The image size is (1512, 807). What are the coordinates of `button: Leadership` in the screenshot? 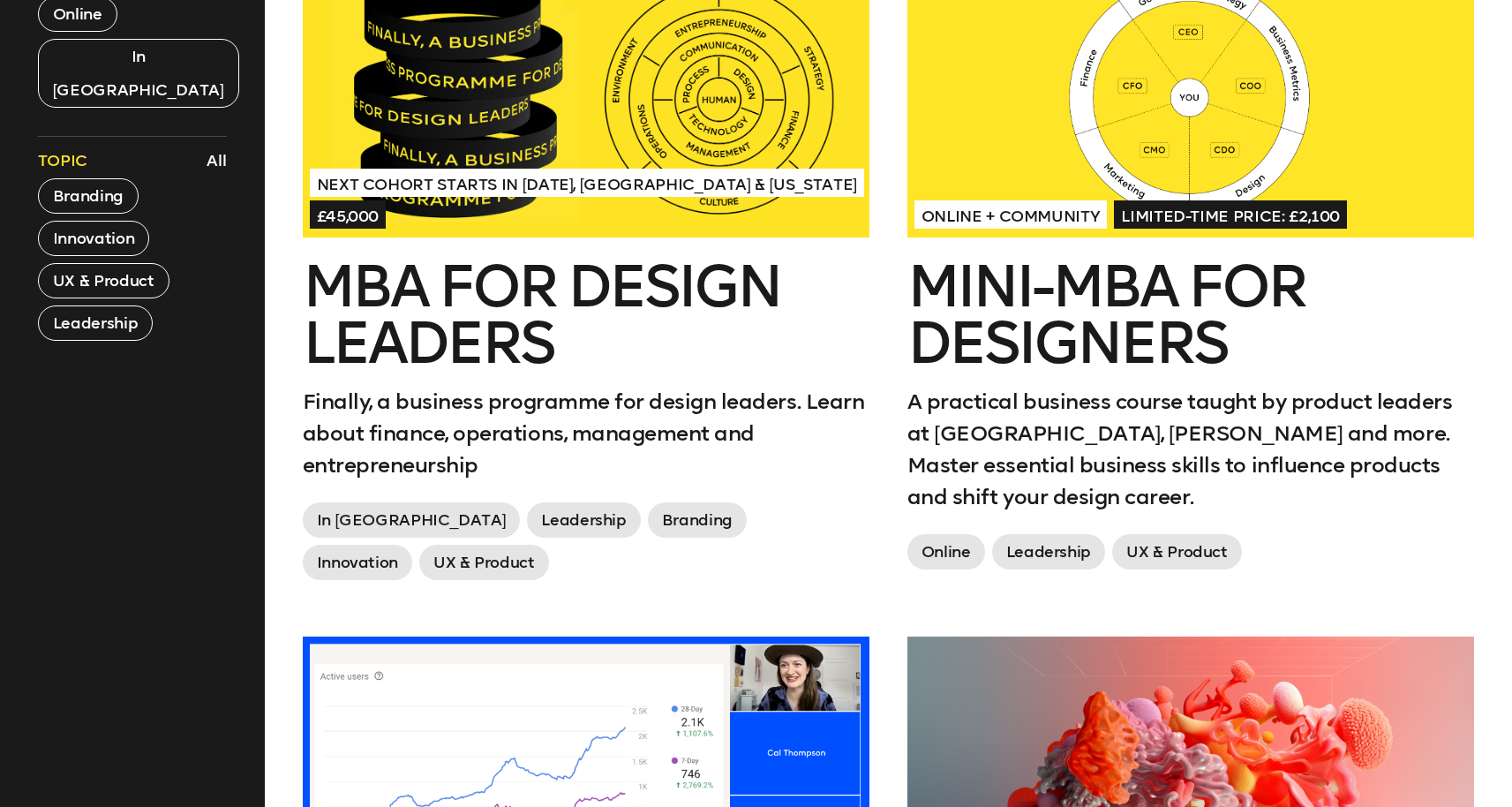 It's located at (96, 323).